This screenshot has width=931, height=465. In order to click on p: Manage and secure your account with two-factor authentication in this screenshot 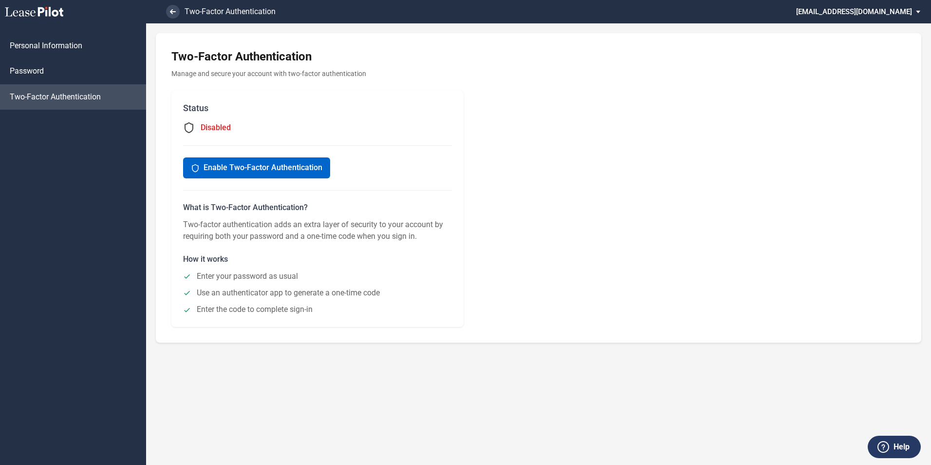, I will do `click(539, 74)`.